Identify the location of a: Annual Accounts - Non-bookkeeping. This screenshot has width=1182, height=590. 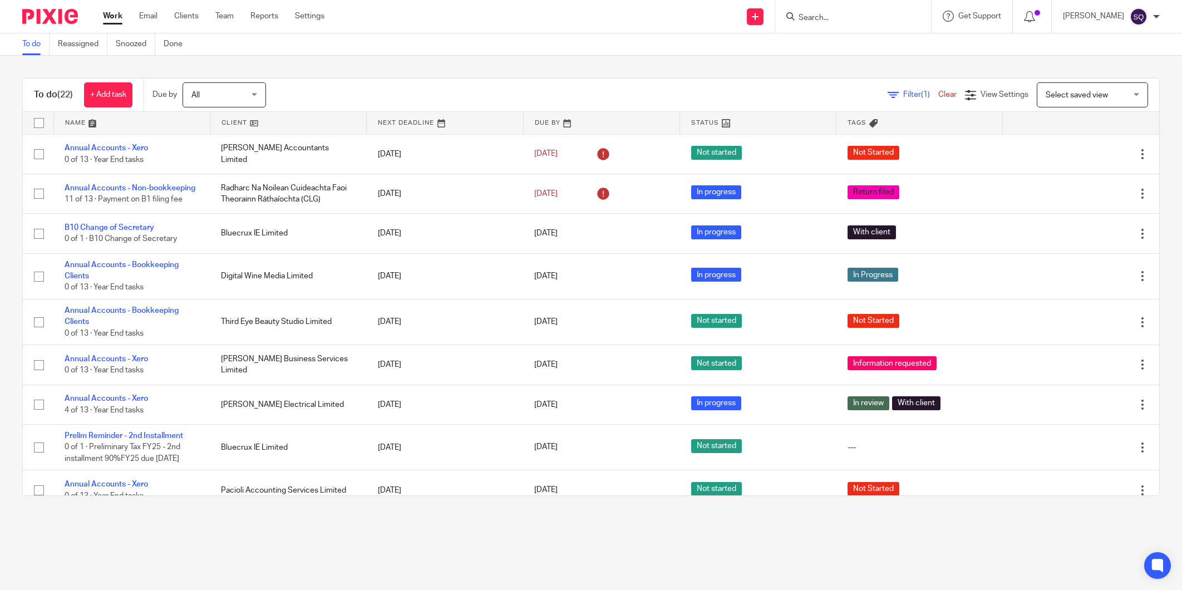
(130, 188).